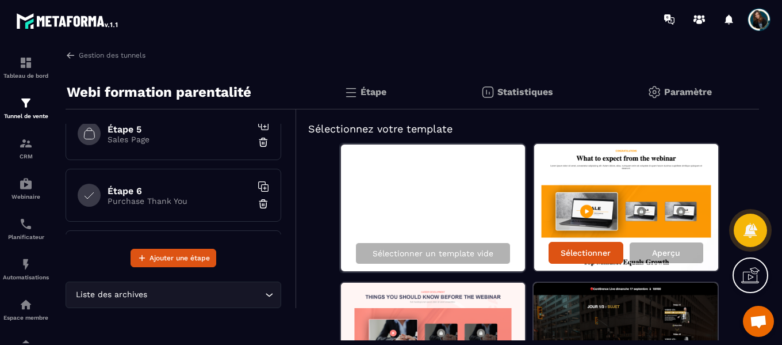  I want to click on p: Webinaire, so click(26, 196).